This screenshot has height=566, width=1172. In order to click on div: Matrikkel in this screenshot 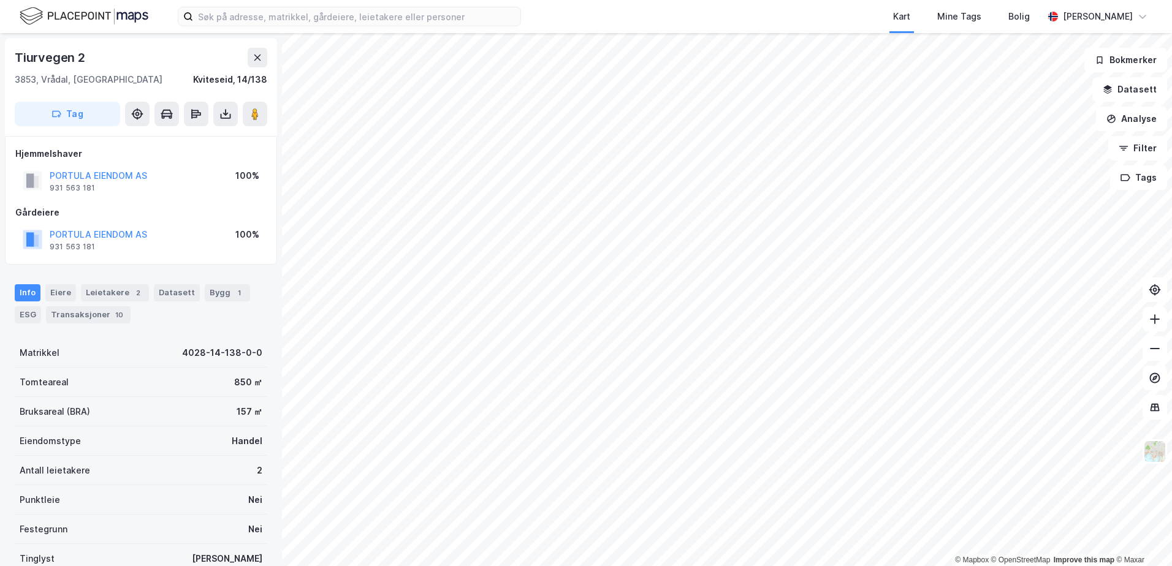, I will do `click(39, 353)`.